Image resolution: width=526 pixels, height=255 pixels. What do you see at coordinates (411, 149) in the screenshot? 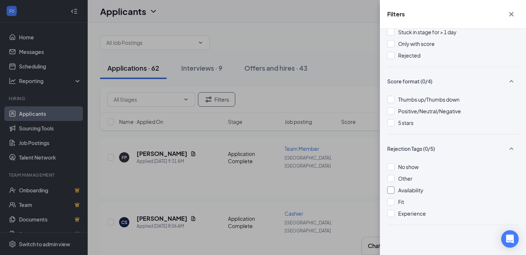
I see `span: Rejection Tags (0/5)` at bounding box center [411, 149].